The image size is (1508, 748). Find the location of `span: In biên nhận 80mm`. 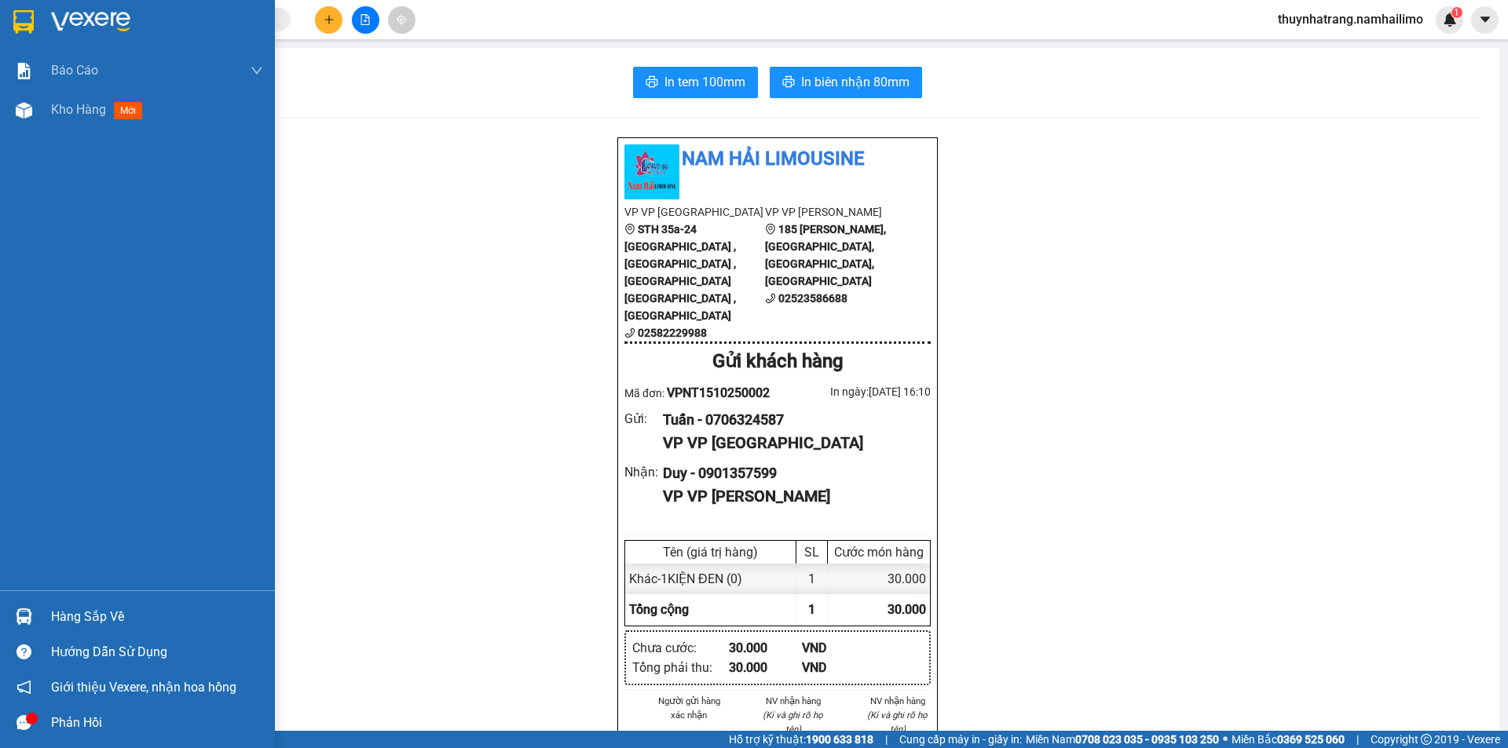

span: In biên nhận 80mm is located at coordinates (855, 82).